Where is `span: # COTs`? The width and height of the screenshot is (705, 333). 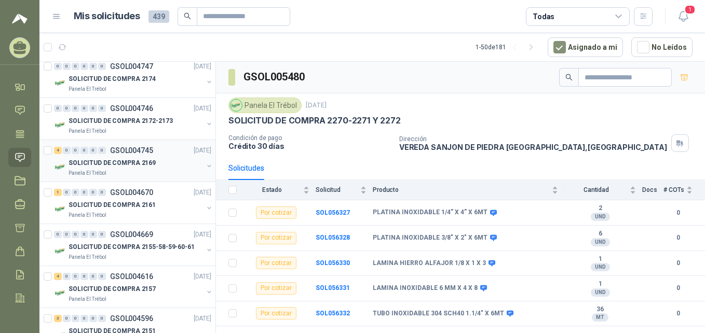 span: # COTs is located at coordinates (674, 190).